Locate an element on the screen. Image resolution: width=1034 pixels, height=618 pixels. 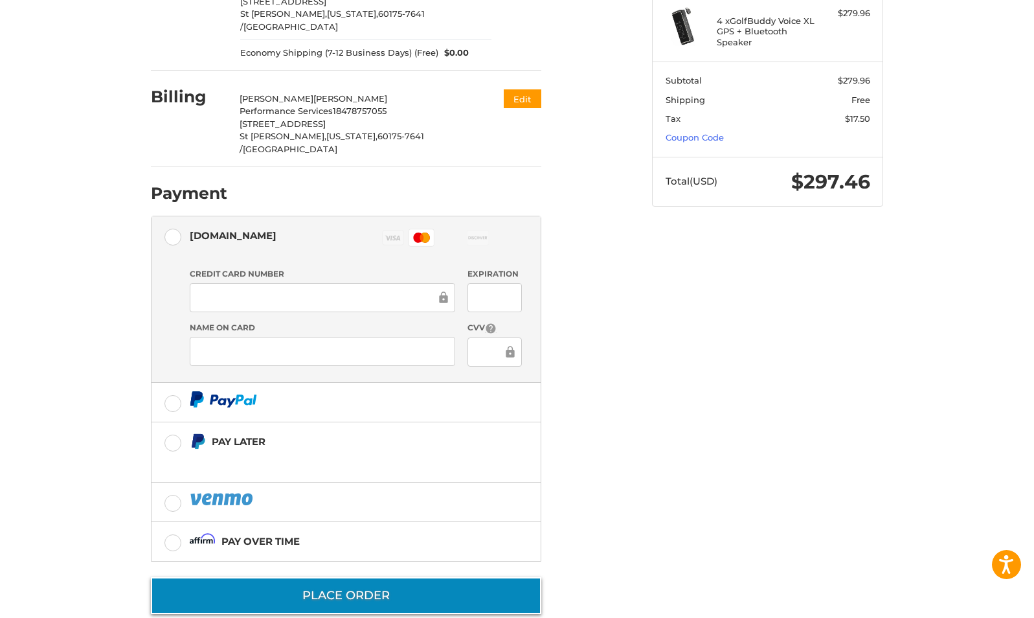
span: $279.96 is located at coordinates (854, 80).